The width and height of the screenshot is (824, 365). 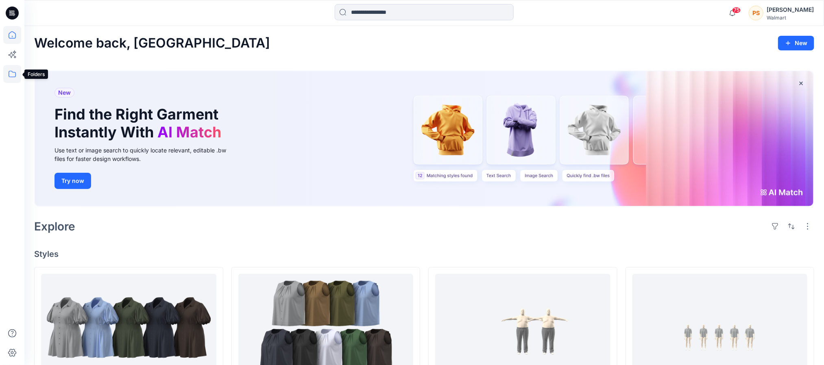 What do you see at coordinates (55, 227) in the screenshot?
I see `h2: Explore` at bounding box center [55, 227].